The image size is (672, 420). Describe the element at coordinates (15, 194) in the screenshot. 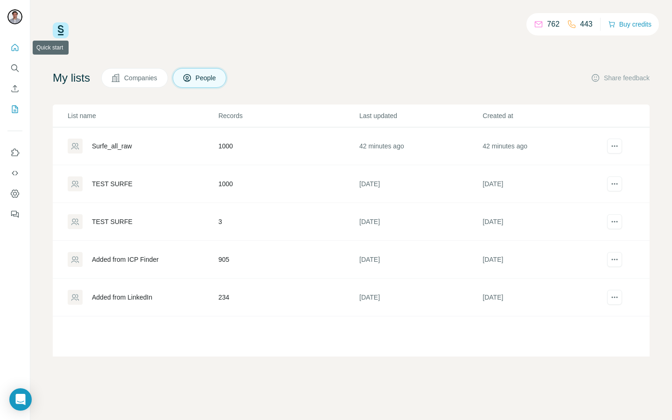

I see `button: Dashboard` at that location.